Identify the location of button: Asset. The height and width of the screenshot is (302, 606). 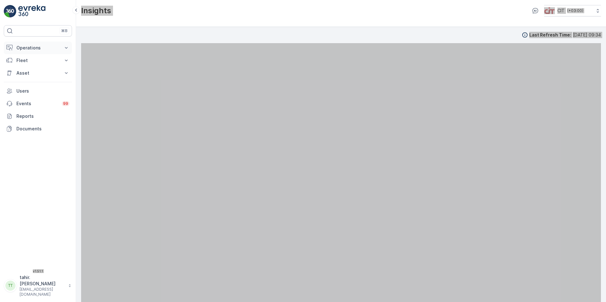
(38, 73).